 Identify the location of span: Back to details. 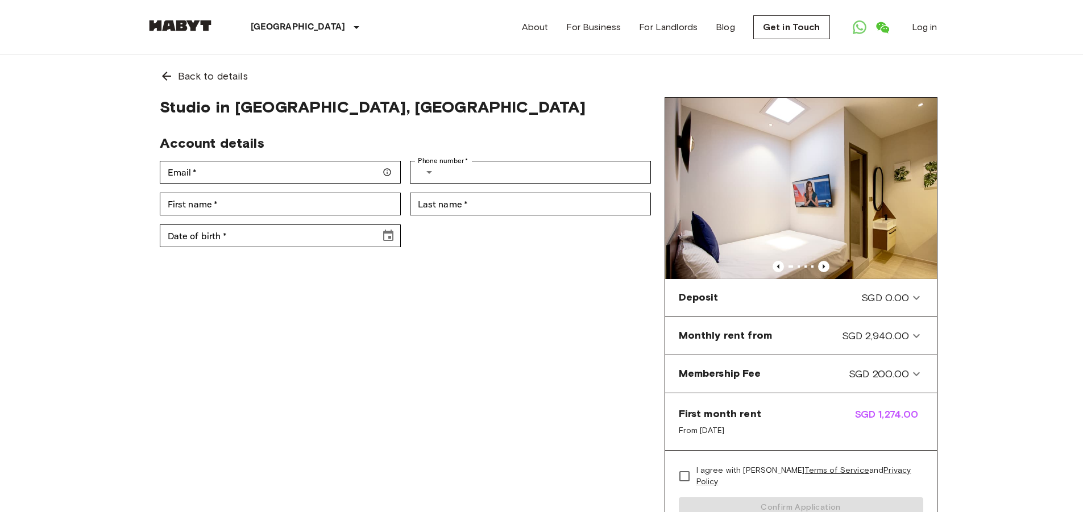
(213, 76).